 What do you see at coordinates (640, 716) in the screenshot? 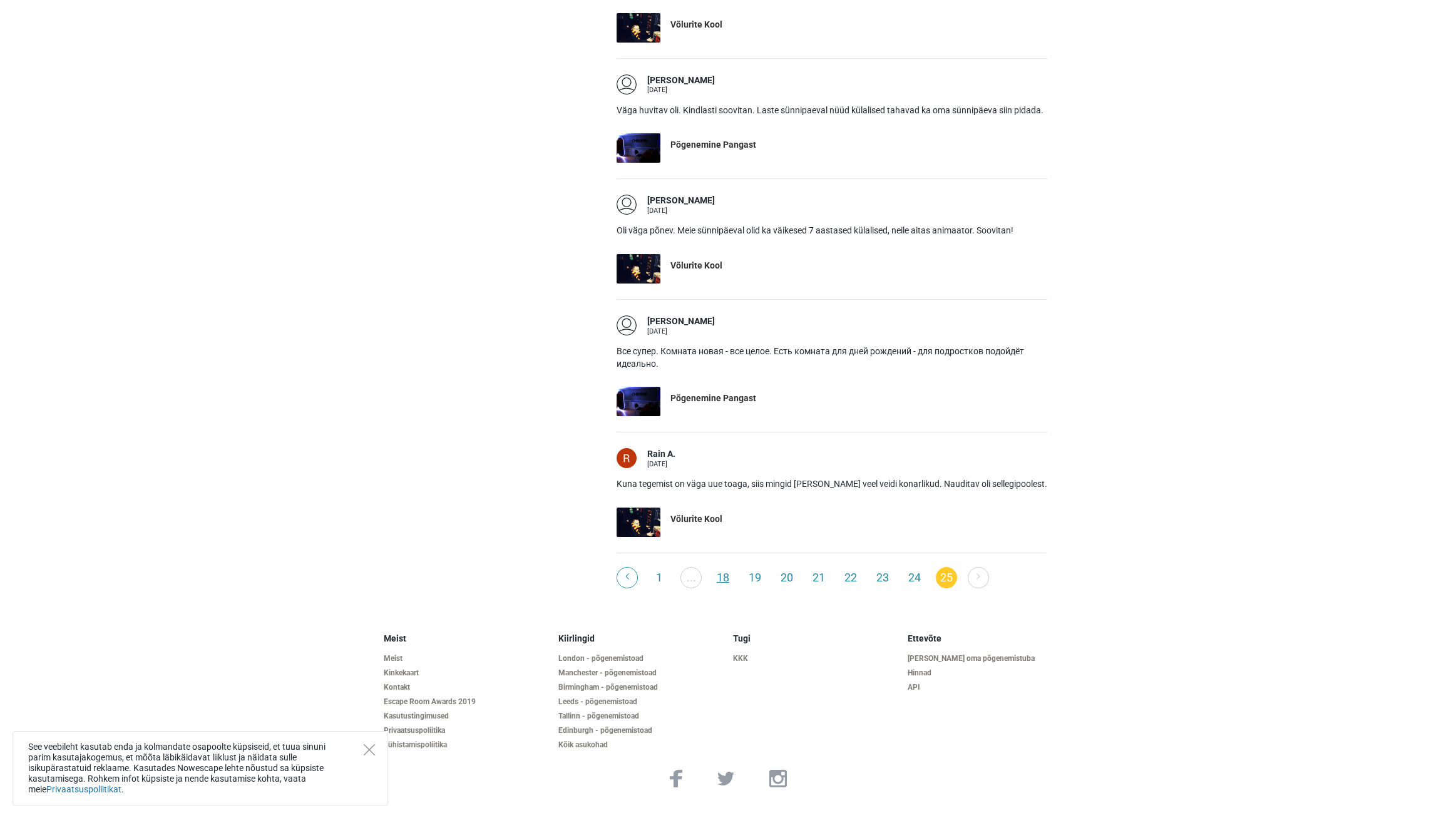
I see `a: Tallinn - põgenemistoad` at bounding box center [640, 716].